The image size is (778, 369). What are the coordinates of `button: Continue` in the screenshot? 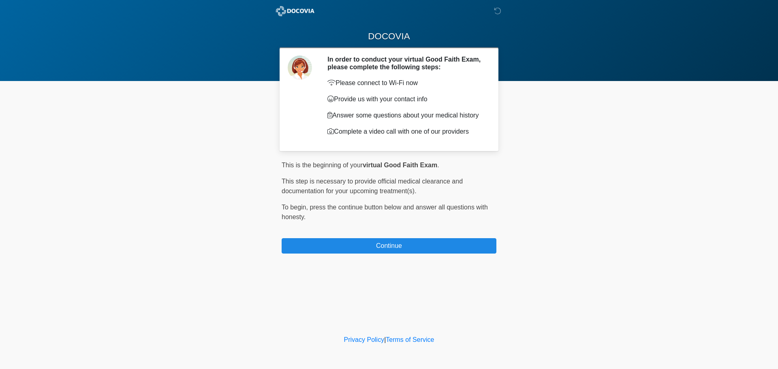 It's located at (389, 246).